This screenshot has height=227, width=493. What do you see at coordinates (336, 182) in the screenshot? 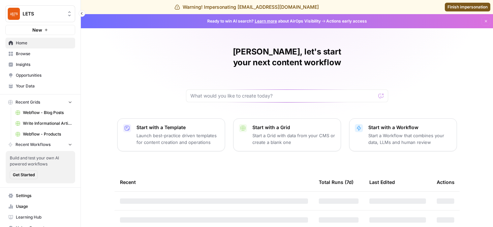
I see `div: Total Runs (7d)` at bounding box center [336, 182].